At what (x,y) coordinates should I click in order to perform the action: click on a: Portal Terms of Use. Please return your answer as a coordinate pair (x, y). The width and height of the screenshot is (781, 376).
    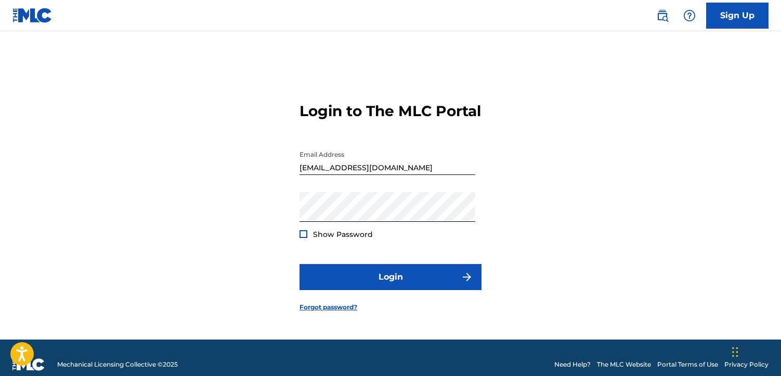
    Looking at the image, I should click on (688, 364).